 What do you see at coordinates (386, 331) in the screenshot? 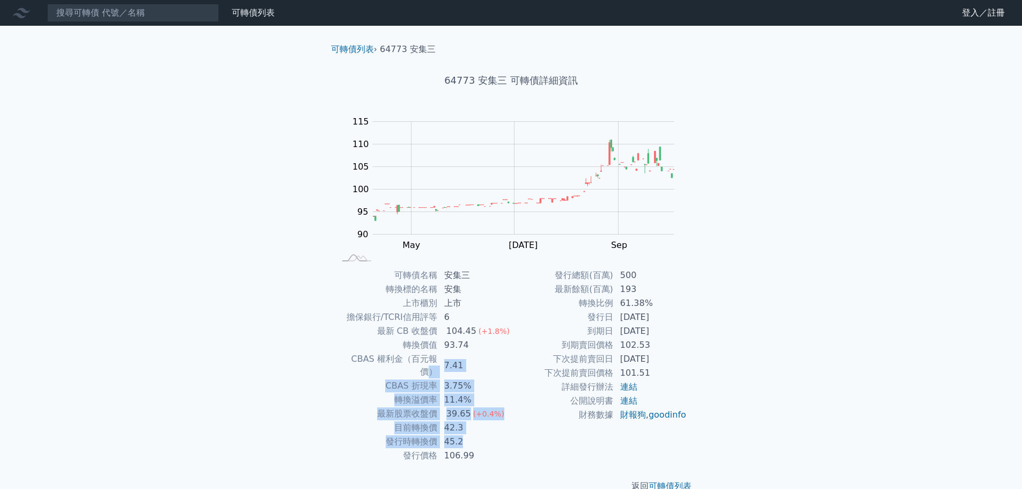
I see `td: 最新 CB 收盤價` at bounding box center [386, 331].